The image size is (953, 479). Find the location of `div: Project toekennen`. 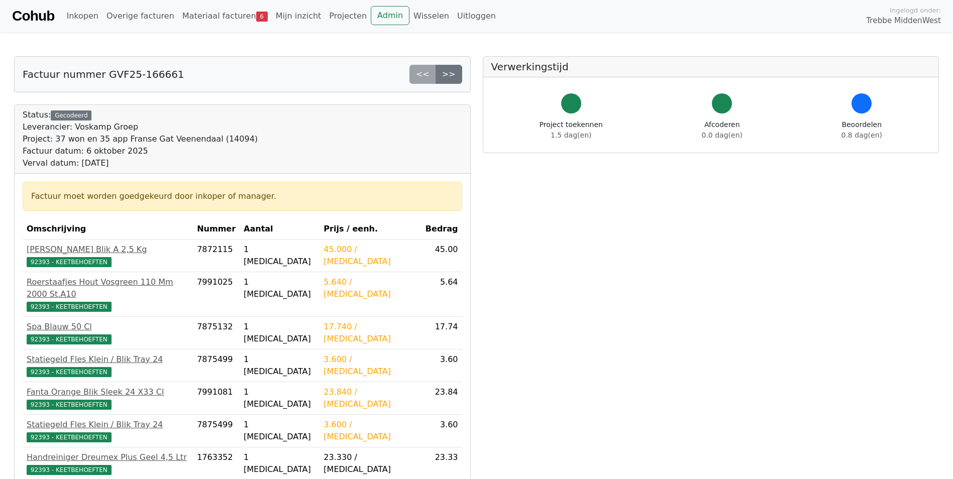

div: Project toekennen is located at coordinates (571, 130).